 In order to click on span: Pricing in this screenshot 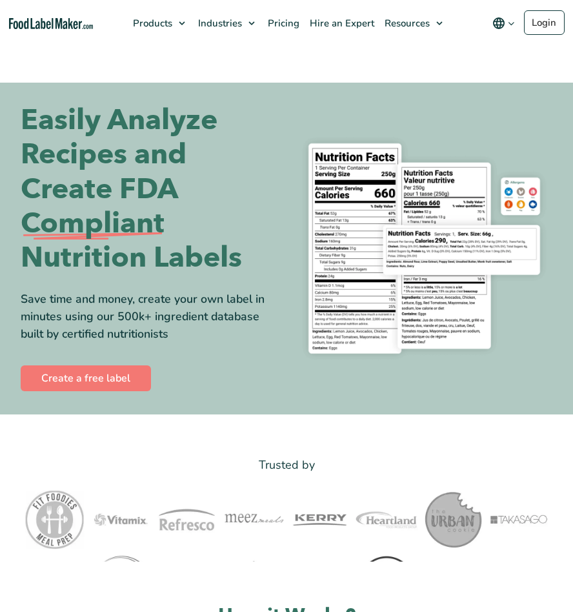, I will do `click(282, 23)`.